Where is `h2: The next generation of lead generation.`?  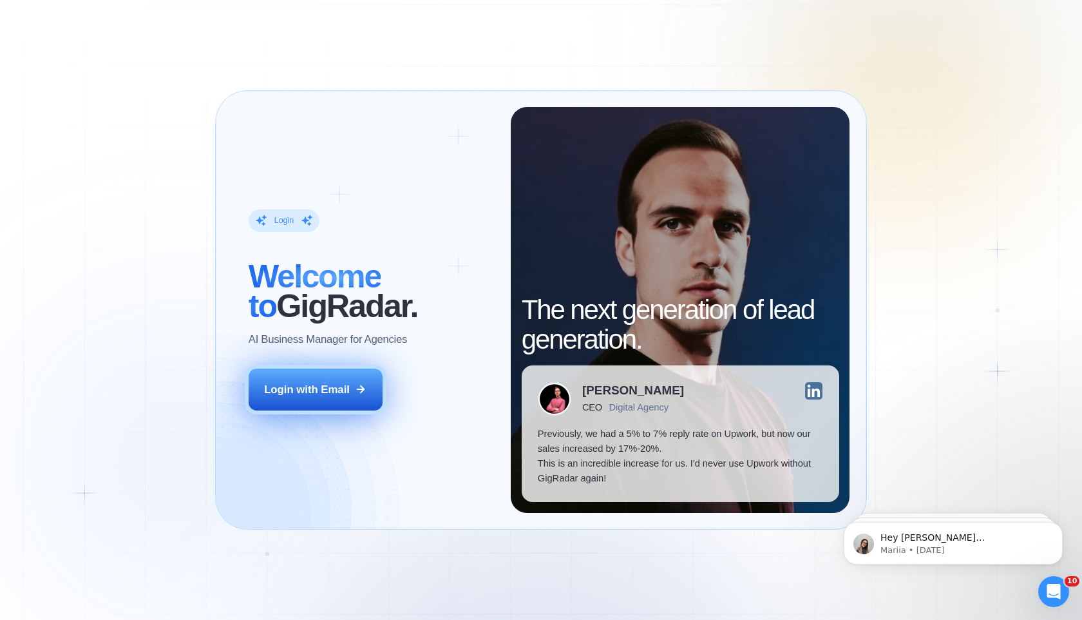
h2: The next generation of lead generation. is located at coordinates (680, 325).